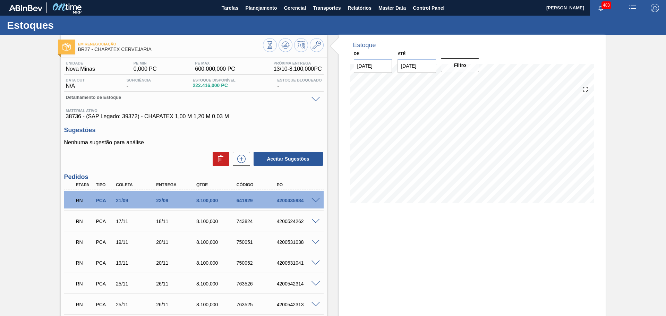 This screenshot has height=316, width=666. I want to click on span: Master Data, so click(392, 8).